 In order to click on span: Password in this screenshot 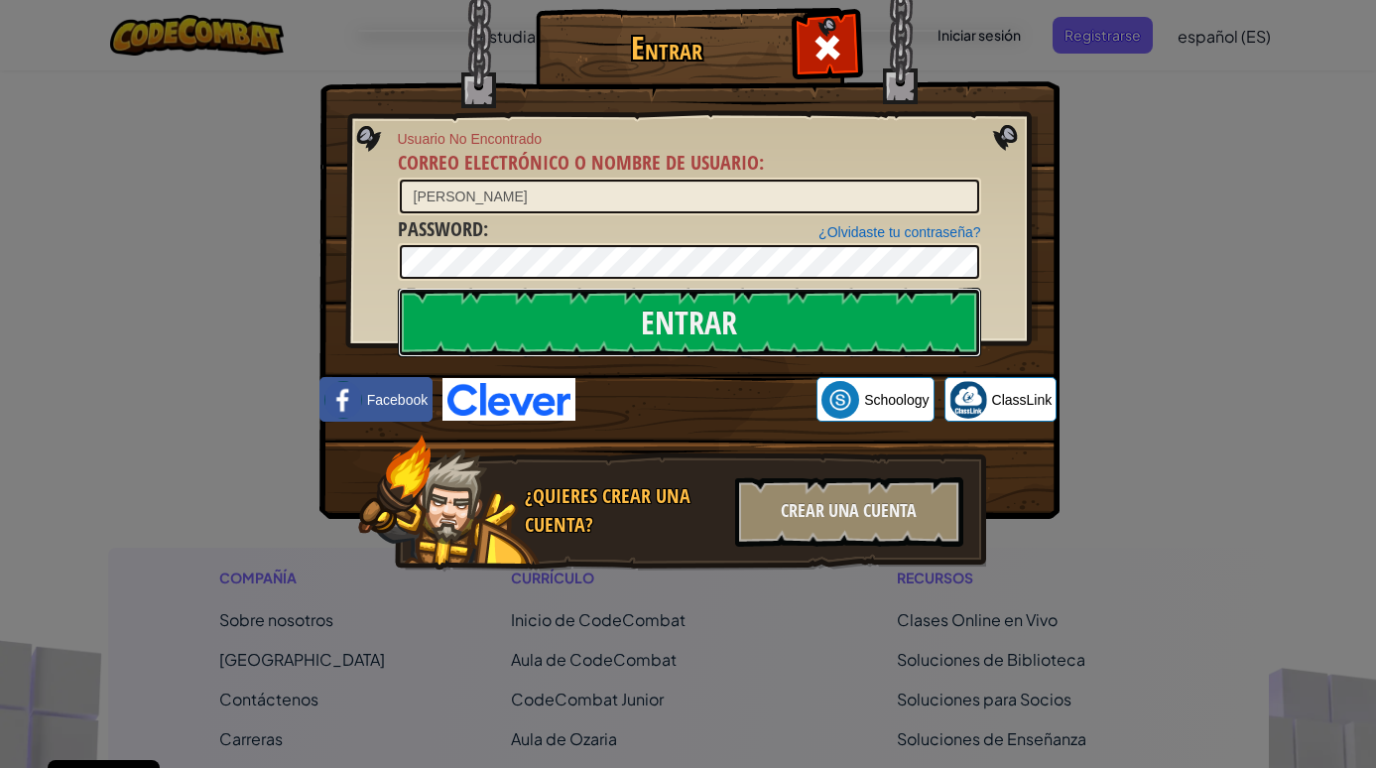, I will do `click(440, 228)`.